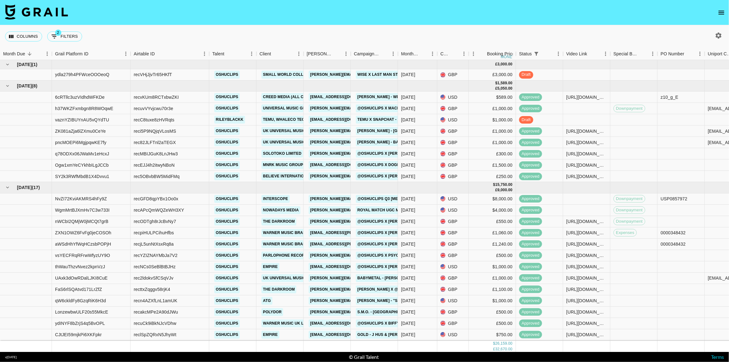 This screenshot has height=362, width=729. What do you see at coordinates (154, 278) in the screenshot?
I see `div: rec2ldokvSfCSqVJv` at bounding box center [154, 278].